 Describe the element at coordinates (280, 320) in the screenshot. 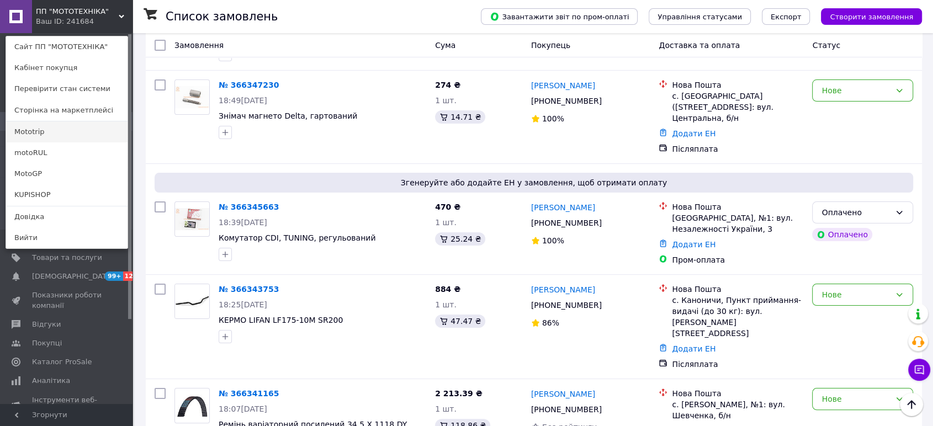

I see `a: КЕРМО LIFAN LF175-10M SR200` at that location.